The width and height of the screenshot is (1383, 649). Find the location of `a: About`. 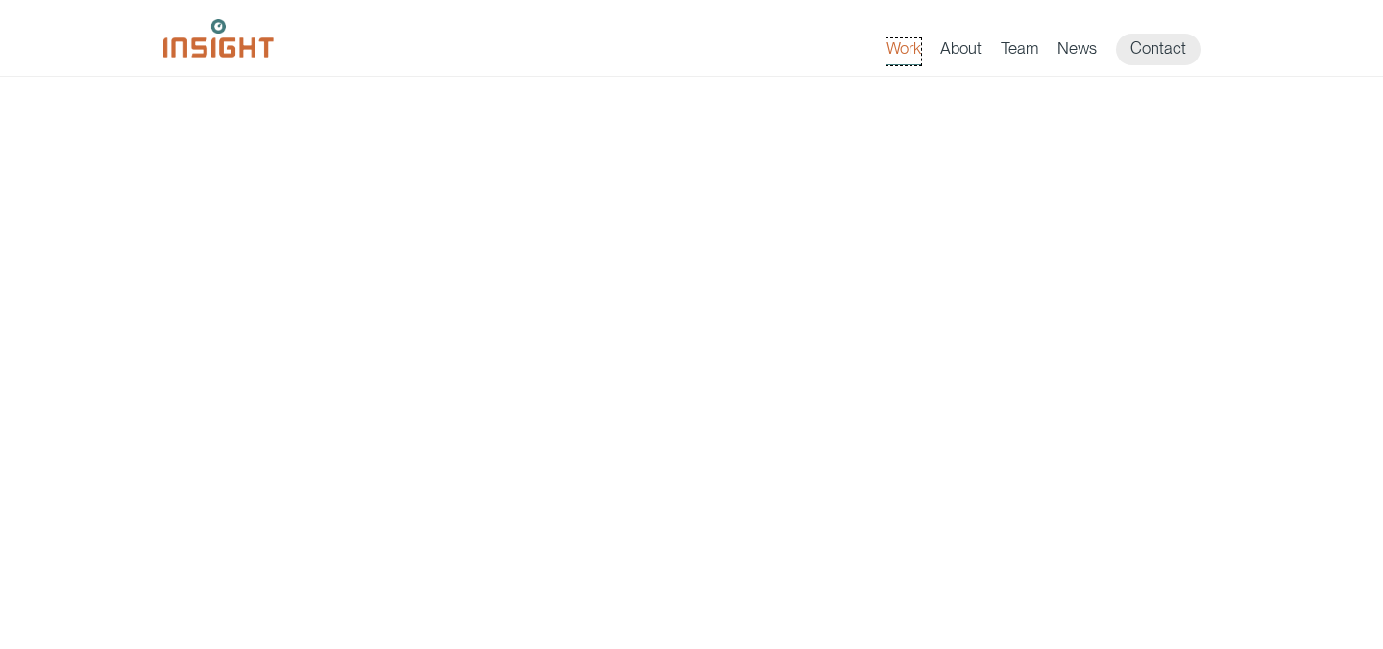

a: About is located at coordinates (961, 52).